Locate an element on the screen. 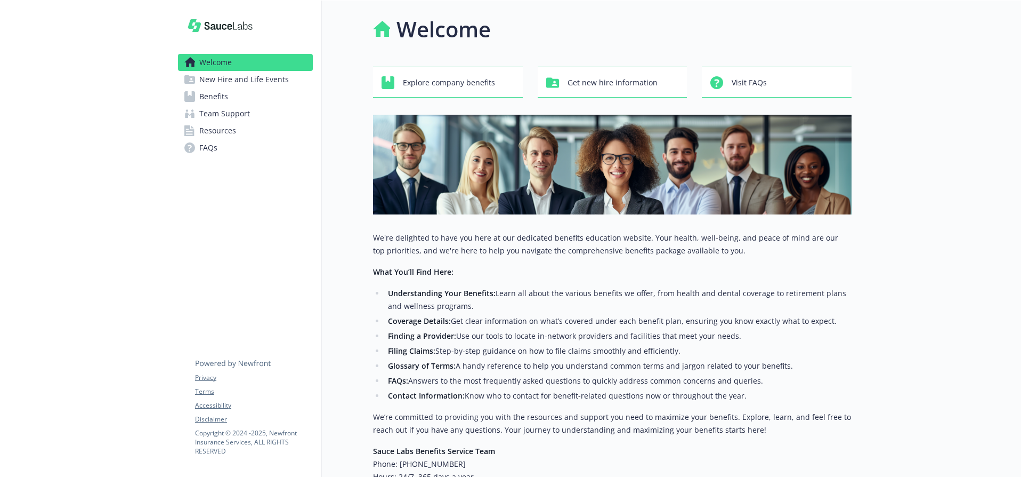 The image size is (1021, 477). p: We're delighted to have you here at our dedicated benefits education website. Your health, well-b... is located at coordinates (612, 244).